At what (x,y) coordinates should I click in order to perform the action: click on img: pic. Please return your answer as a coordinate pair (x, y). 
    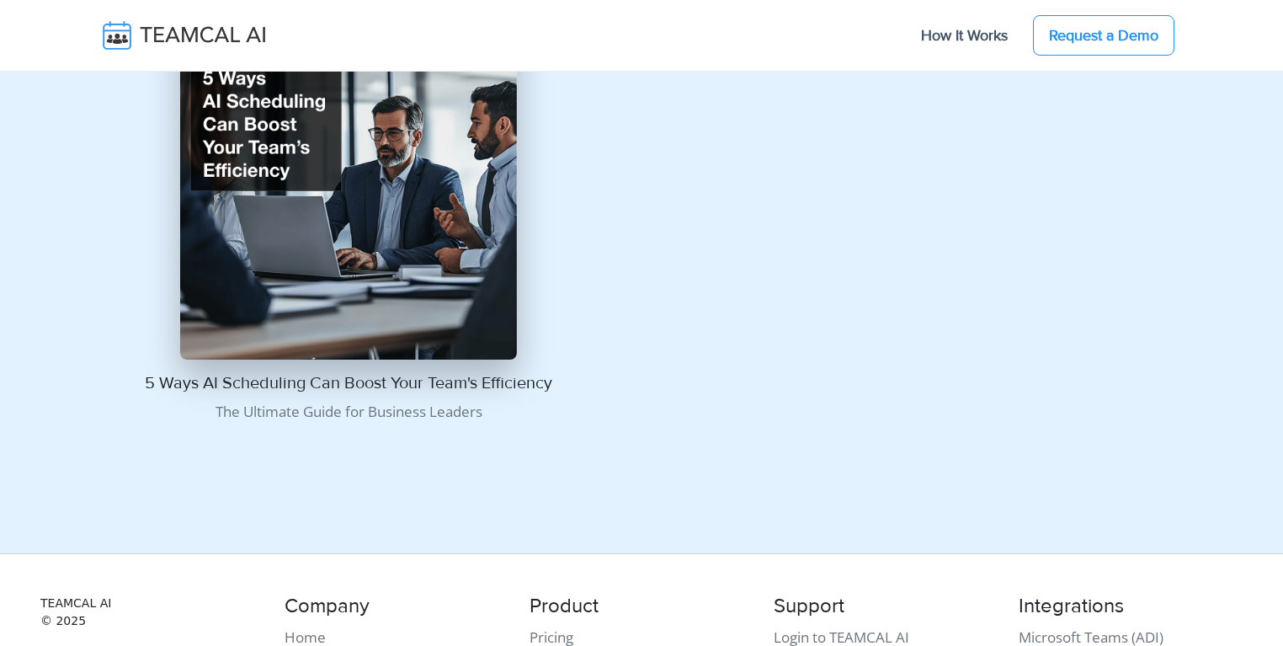
    Looking at the image, I should click on (349, 191).